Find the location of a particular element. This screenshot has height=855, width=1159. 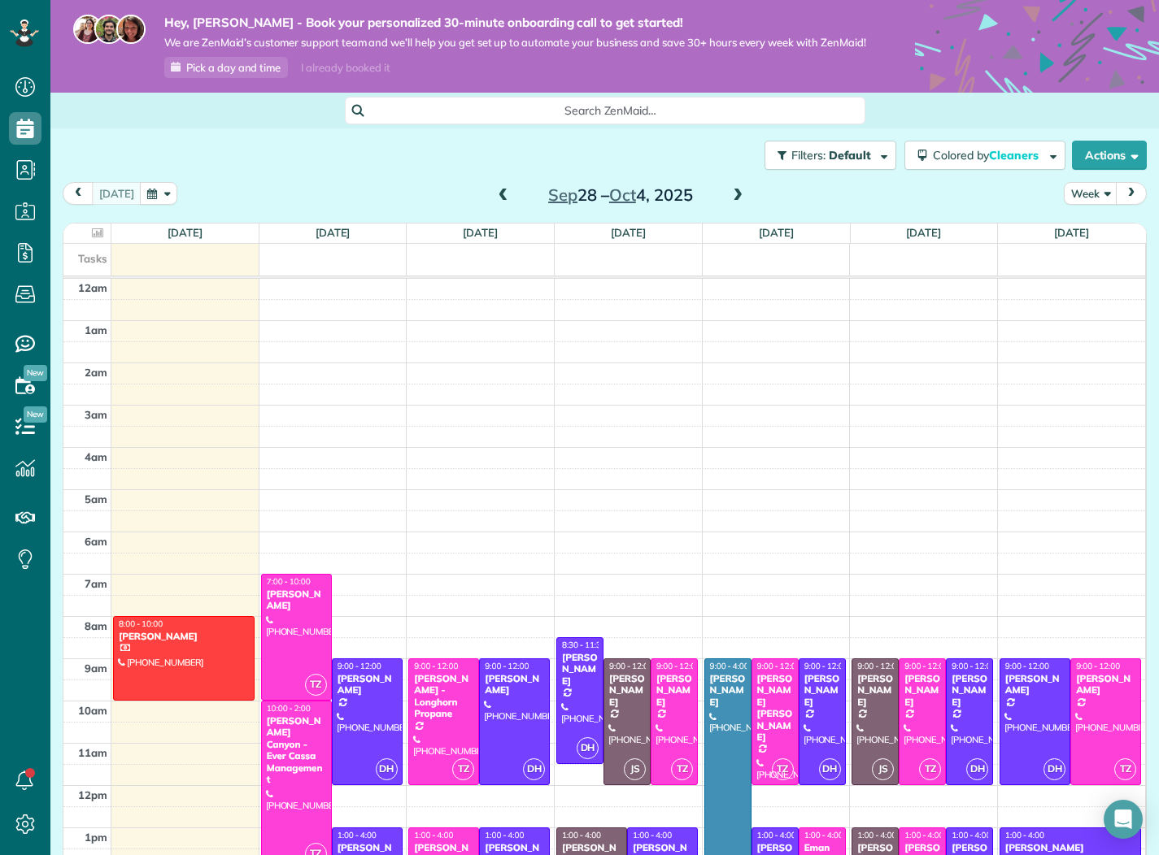

img: maria-72a9807cf96188c08ef61303f053569d2e2a8a1cde33d635c8a3ac13582a053d.jpg is located at coordinates (88, 29).